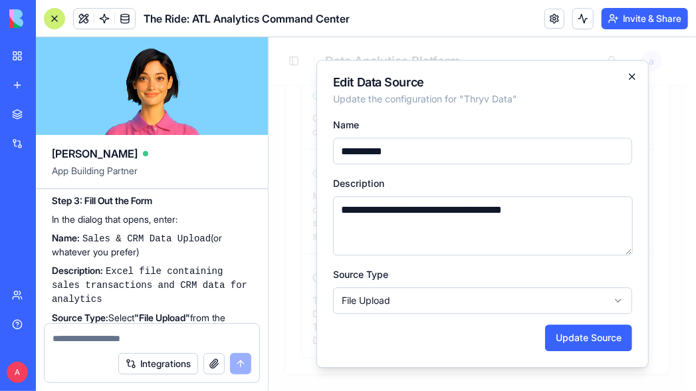 The height and width of the screenshot is (391, 696). I want to click on button: Invite & Share, so click(645, 19).